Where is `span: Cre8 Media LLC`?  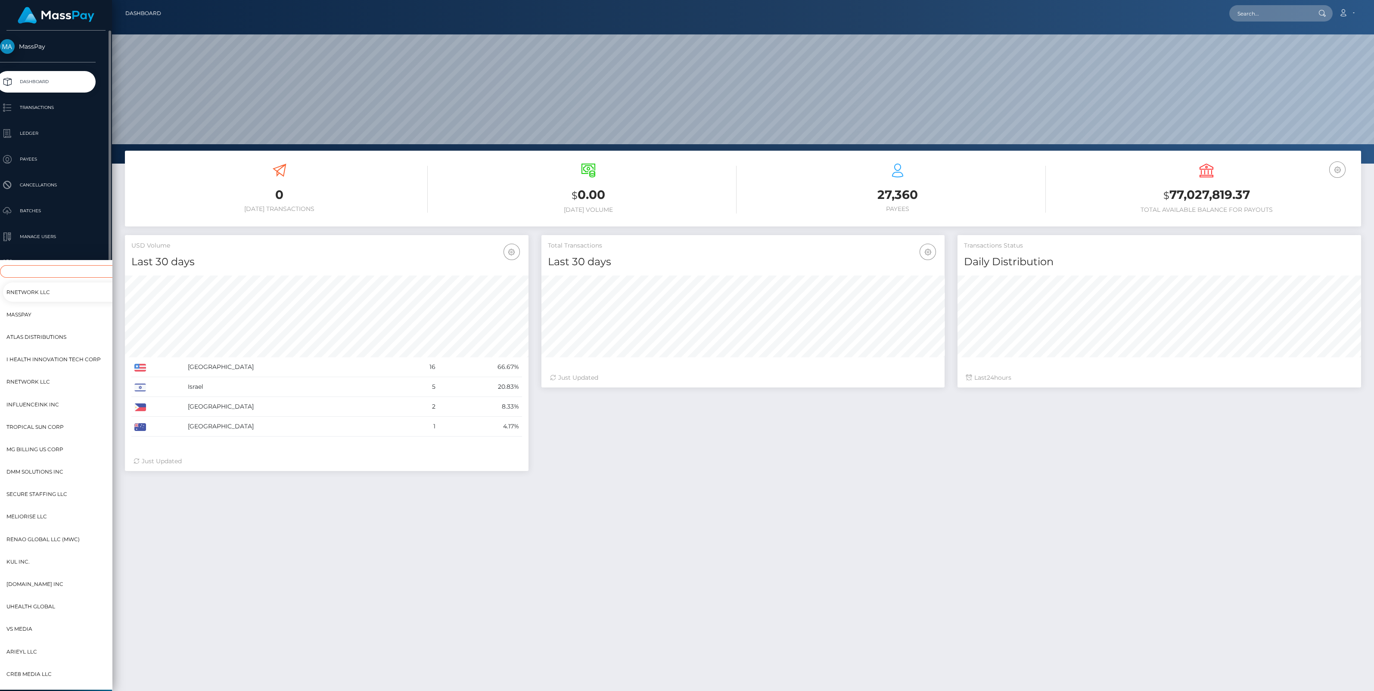 span: Cre8 Media LLC is located at coordinates (29, 674).